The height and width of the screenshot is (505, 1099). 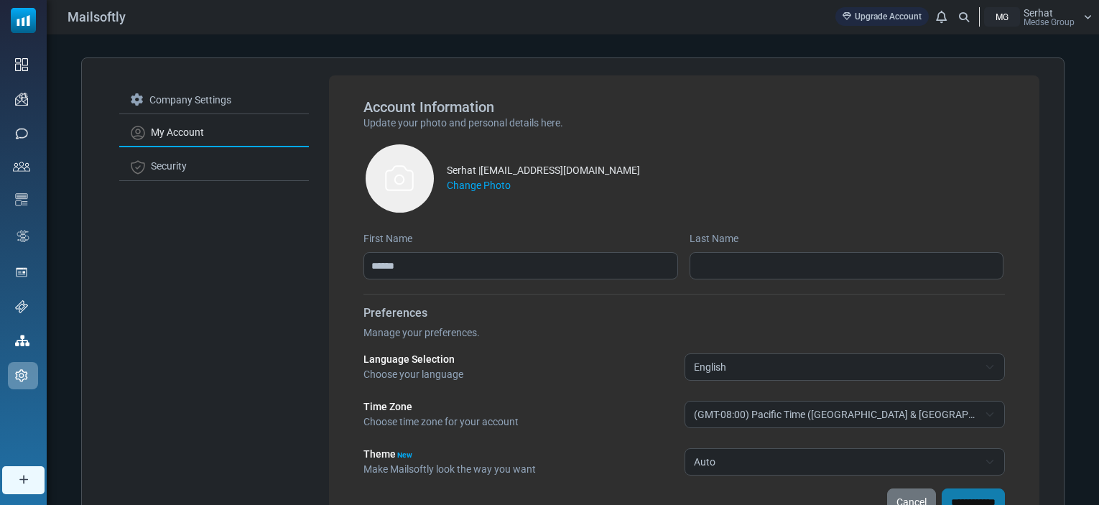 What do you see at coordinates (22, 65) in the screenshot?
I see `img: dashboard-icon.svg` at bounding box center [22, 65].